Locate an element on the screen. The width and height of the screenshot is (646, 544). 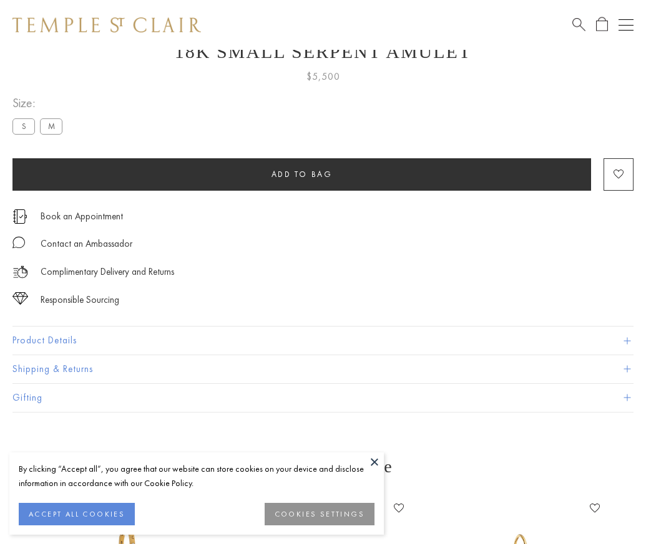
div: Contact an Ambassador is located at coordinates (86, 244).